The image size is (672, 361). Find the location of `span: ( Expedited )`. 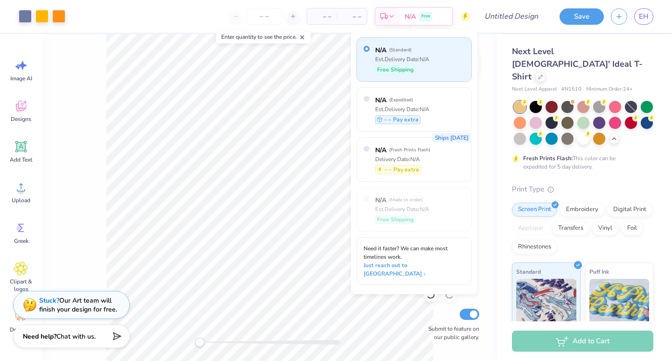

span: ( Expedited ) is located at coordinates (401, 100).